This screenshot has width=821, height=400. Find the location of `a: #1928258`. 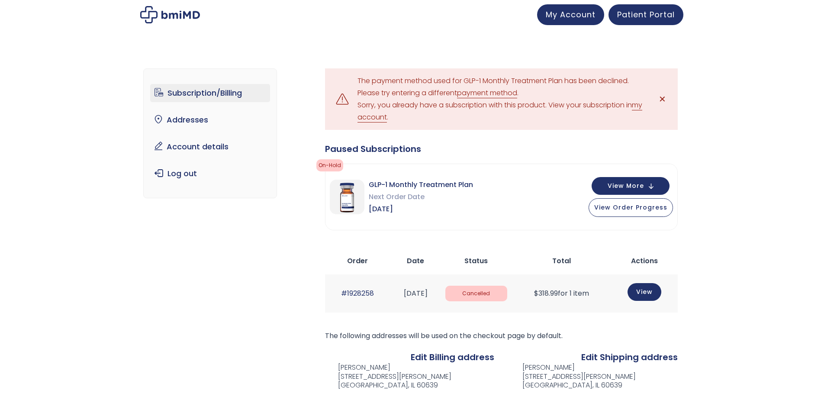

a: #1928258 is located at coordinates (358, 293).